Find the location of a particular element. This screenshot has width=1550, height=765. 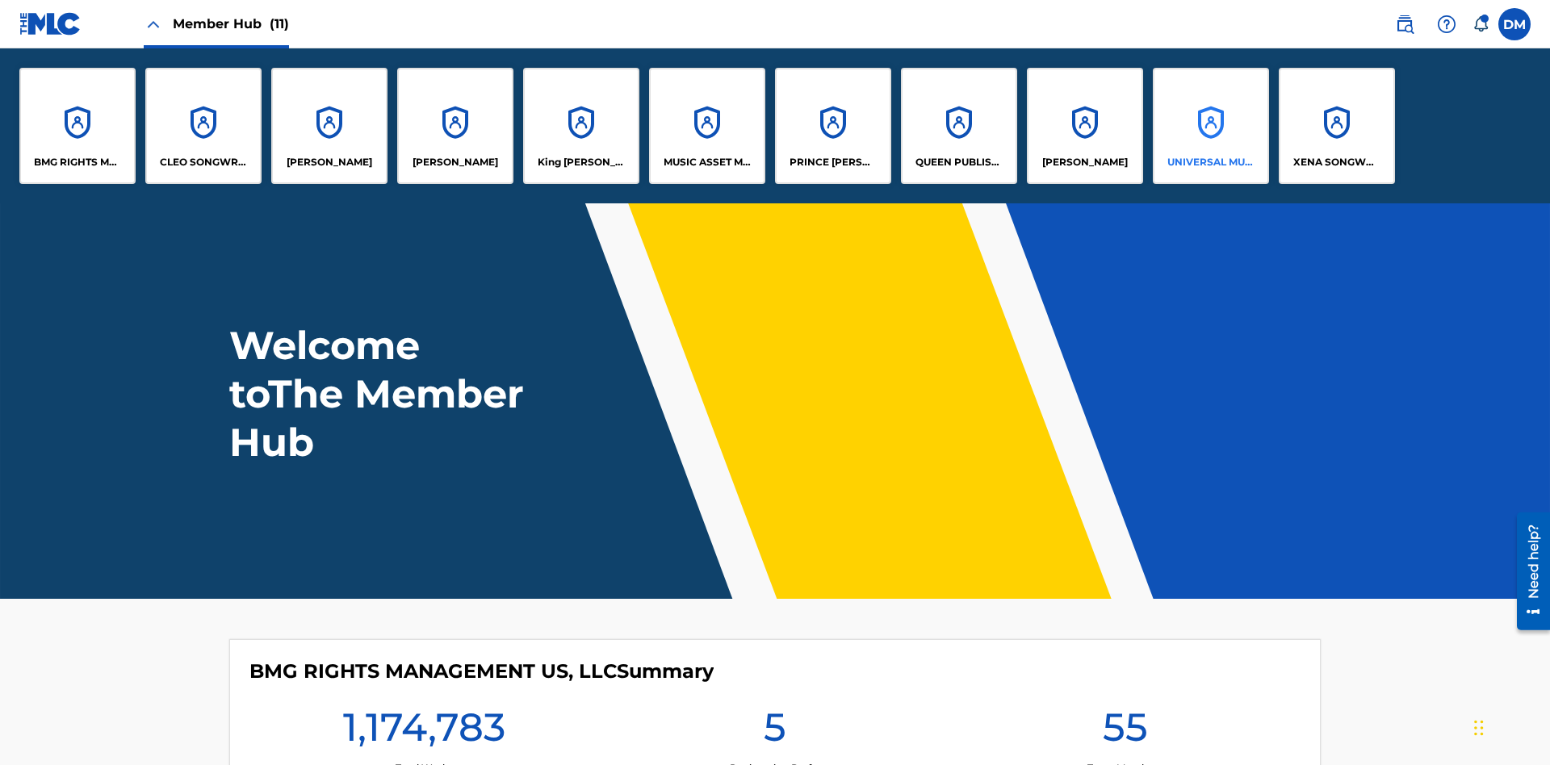

p: UNIVERSAL MUSIC PUB GROUP is located at coordinates (1211, 162).